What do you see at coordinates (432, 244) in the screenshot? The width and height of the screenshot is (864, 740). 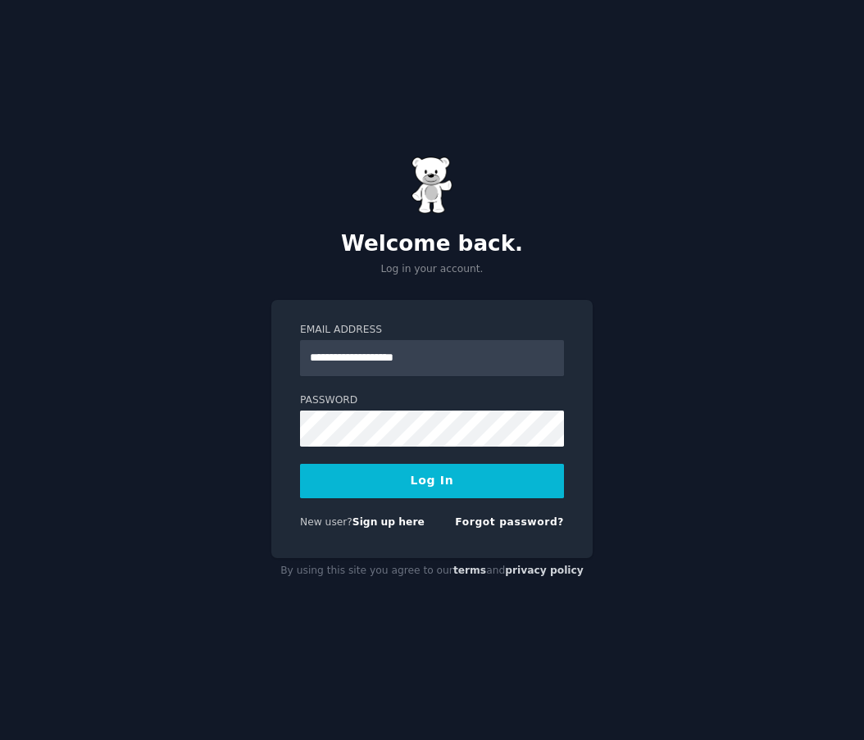 I see `h2: Welcome back.` at bounding box center [432, 244].